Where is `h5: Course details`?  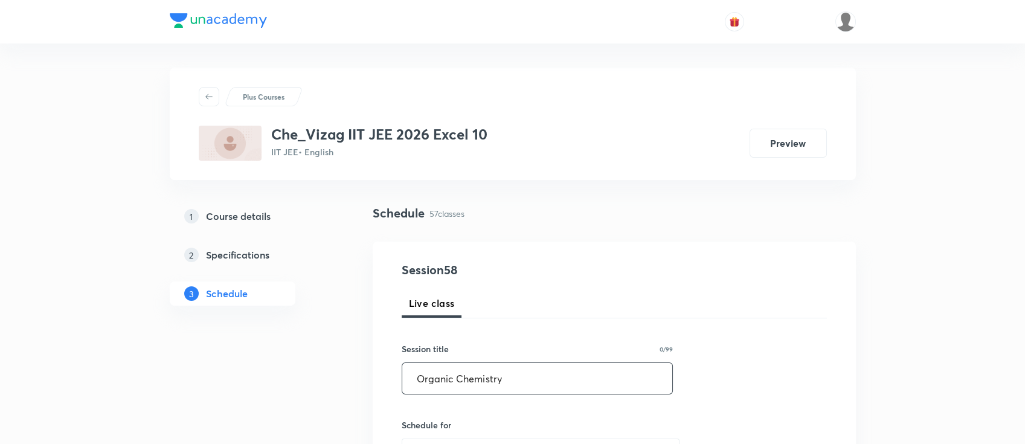
h5: Course details is located at coordinates (238, 216).